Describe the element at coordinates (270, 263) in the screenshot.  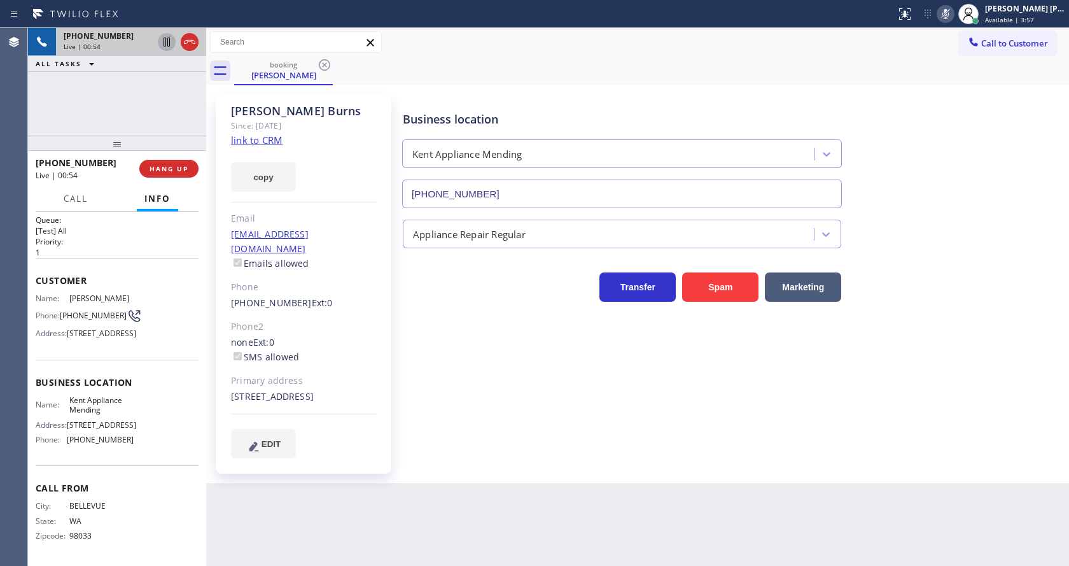
I see `label: Emails allowed` at that location.